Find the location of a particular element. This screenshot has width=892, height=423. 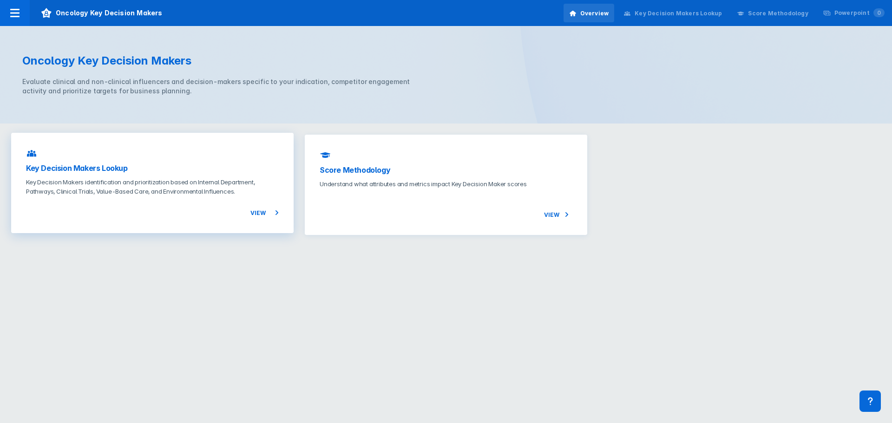

a: Key Decision Makers LookupKey Decision Makers identification and prioritization based on Internal... is located at coordinates (152, 183).